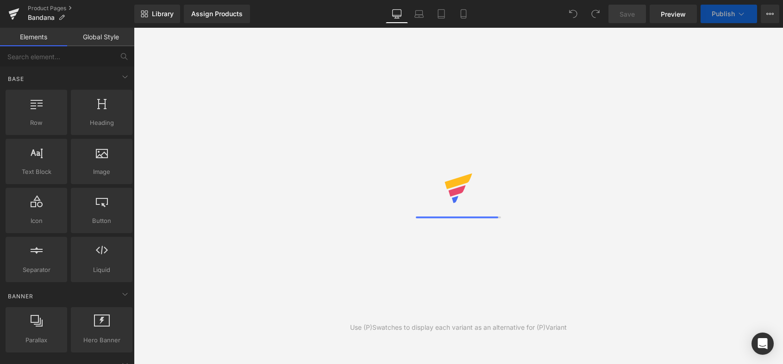  Describe the element at coordinates (163, 14) in the screenshot. I see `span: Library` at that location.